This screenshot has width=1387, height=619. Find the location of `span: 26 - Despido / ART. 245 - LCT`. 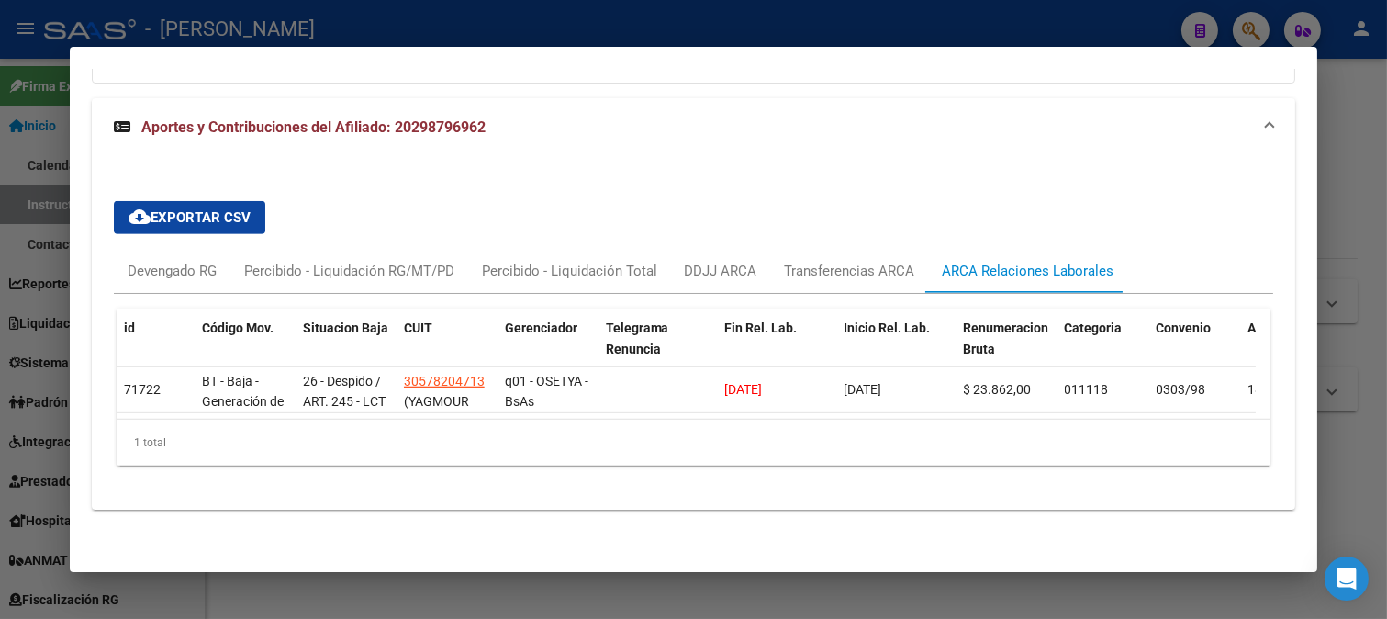

span: 26 - Despido / ART. 245 - LCT is located at coordinates (344, 391).